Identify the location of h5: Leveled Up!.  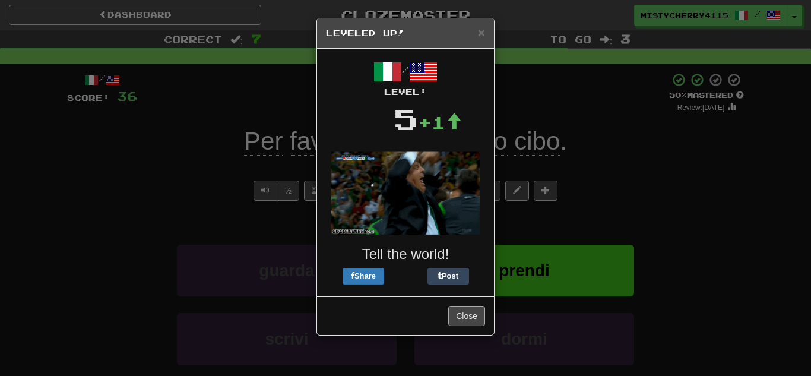
(406, 33).